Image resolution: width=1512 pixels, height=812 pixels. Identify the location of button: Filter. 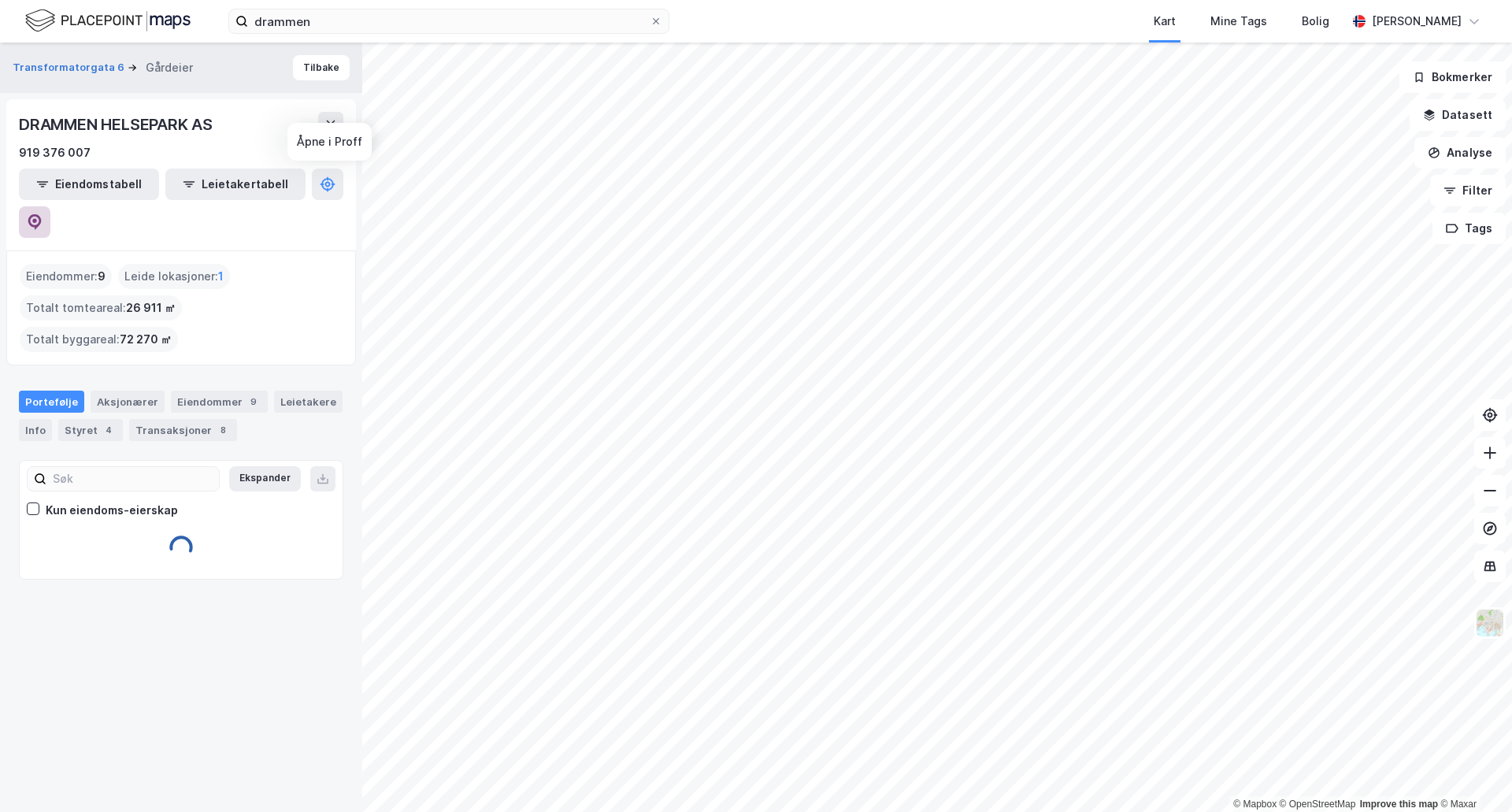
(1467, 191).